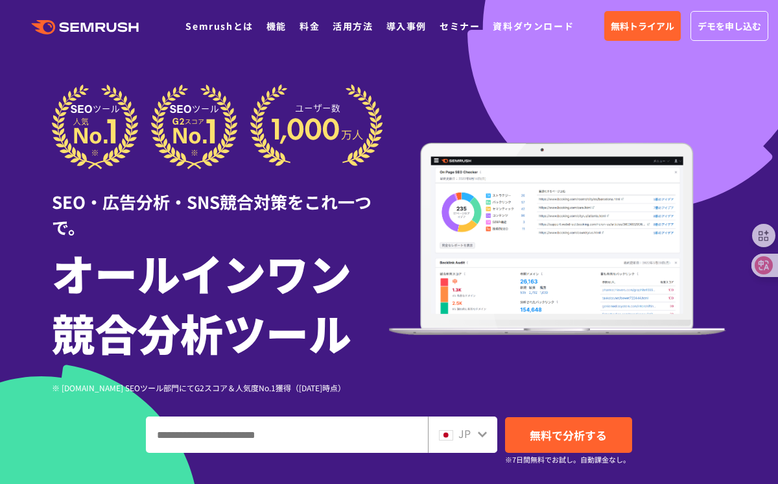  Describe the element at coordinates (460, 26) in the screenshot. I see `a: セミナー` at that location.